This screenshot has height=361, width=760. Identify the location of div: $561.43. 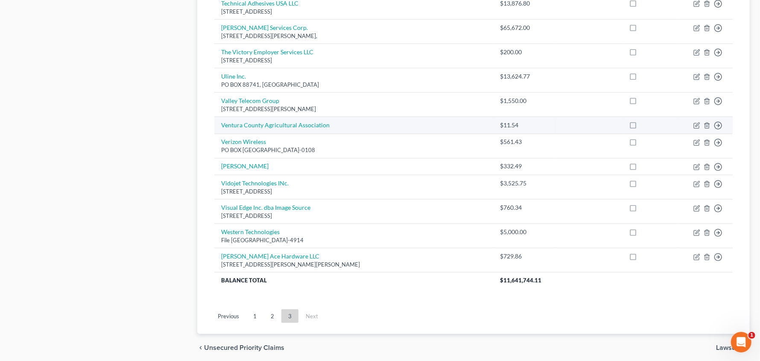
(524, 142).